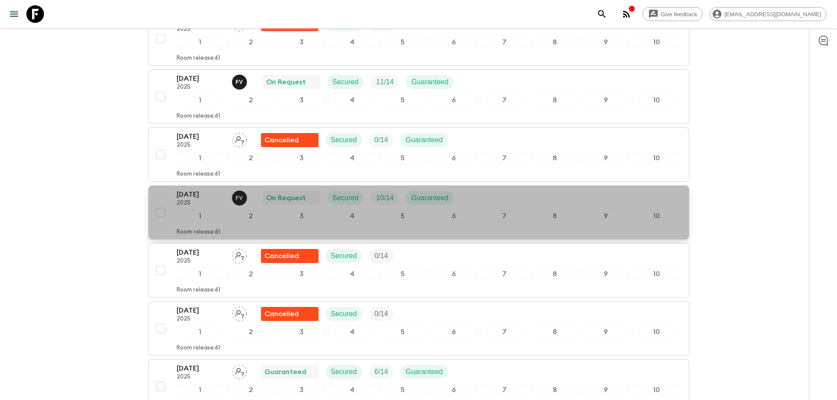  I want to click on button: menu, so click(14, 14).